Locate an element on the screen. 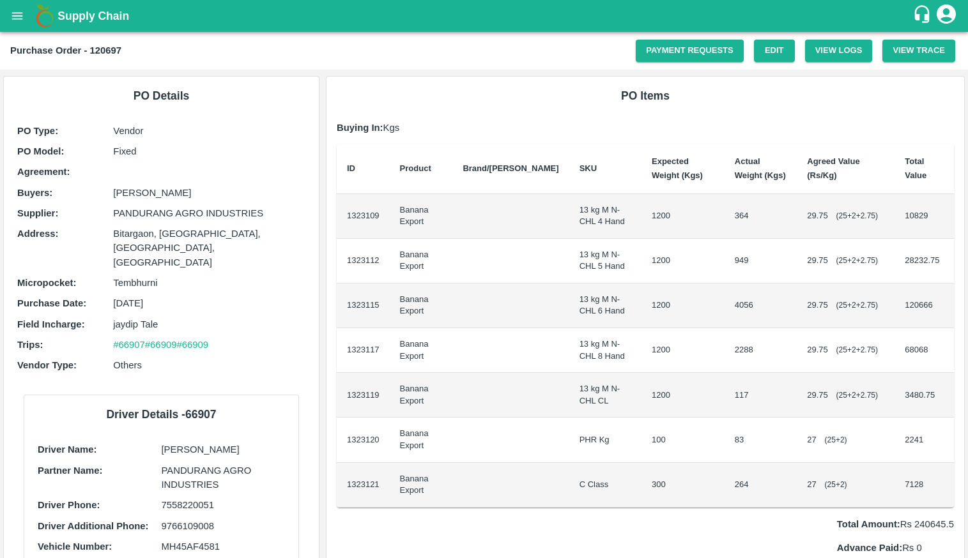 The width and height of the screenshot is (968, 558). b: Micropocket : is located at coordinates (47, 283).